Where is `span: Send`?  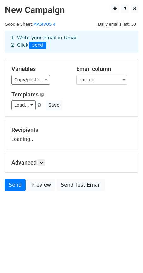
span: Send is located at coordinates (38, 45).